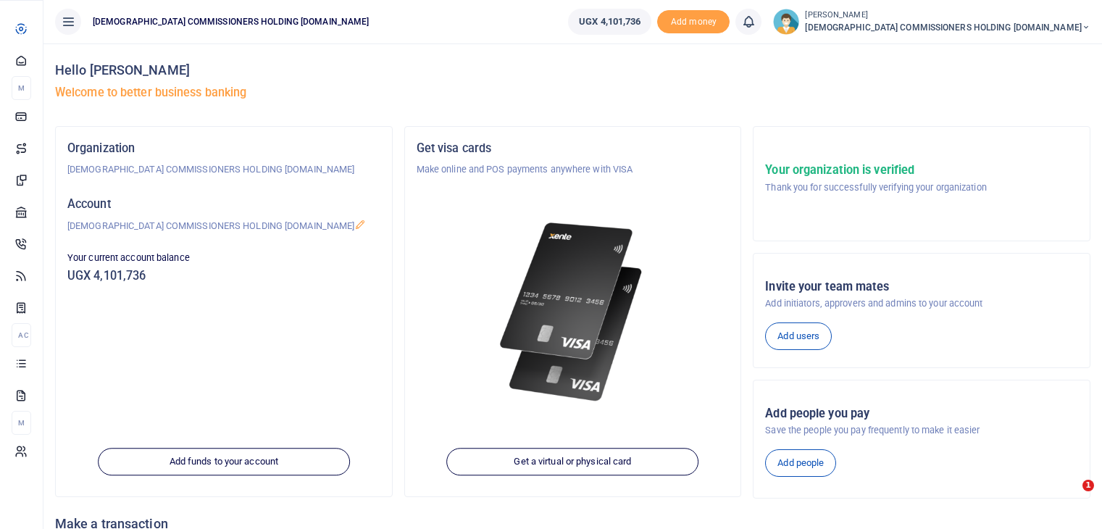 Image resolution: width=1102 pixels, height=529 pixels. Describe the element at coordinates (876, 188) in the screenshot. I see `p: Thank you for successfully verifying your organization` at that location.